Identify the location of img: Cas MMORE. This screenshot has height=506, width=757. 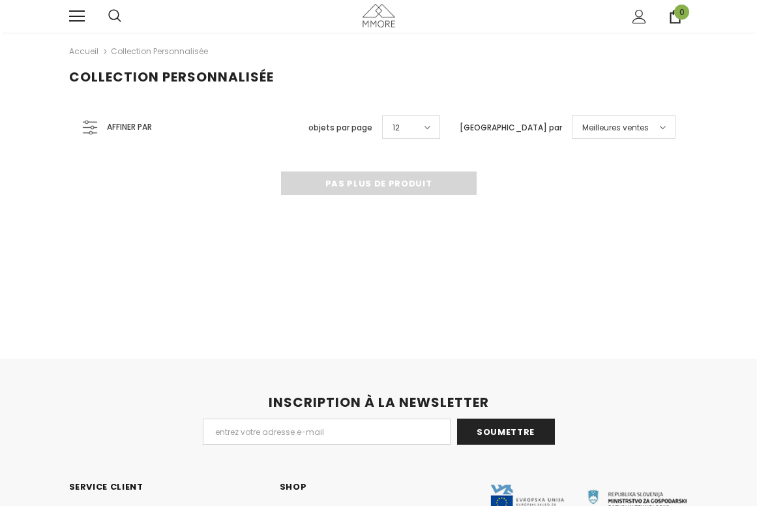
(379, 15).